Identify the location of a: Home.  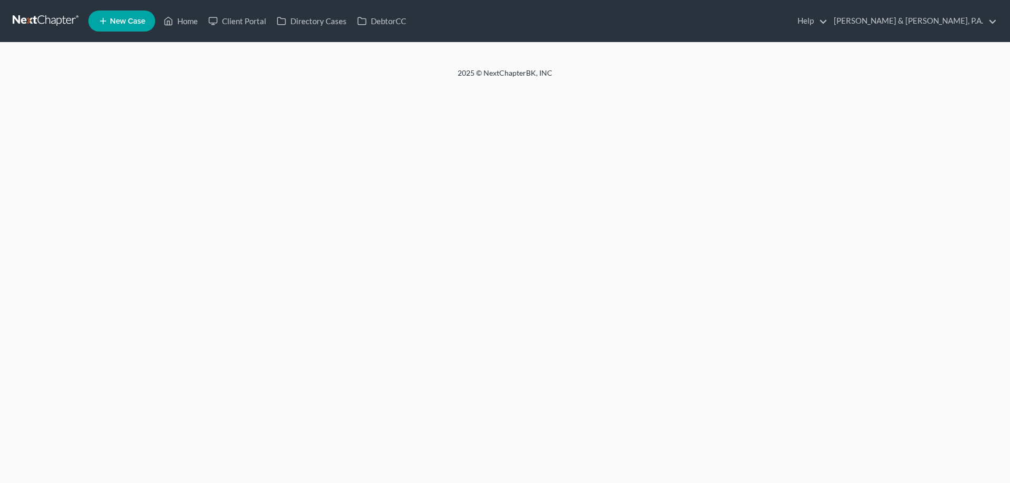
(180, 21).